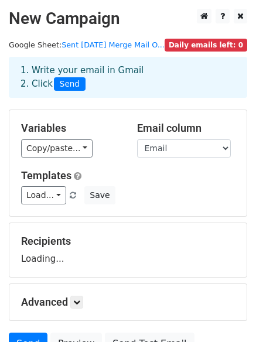 The image size is (256, 342). Describe the element at coordinates (46, 175) in the screenshot. I see `a: Templates` at that location.